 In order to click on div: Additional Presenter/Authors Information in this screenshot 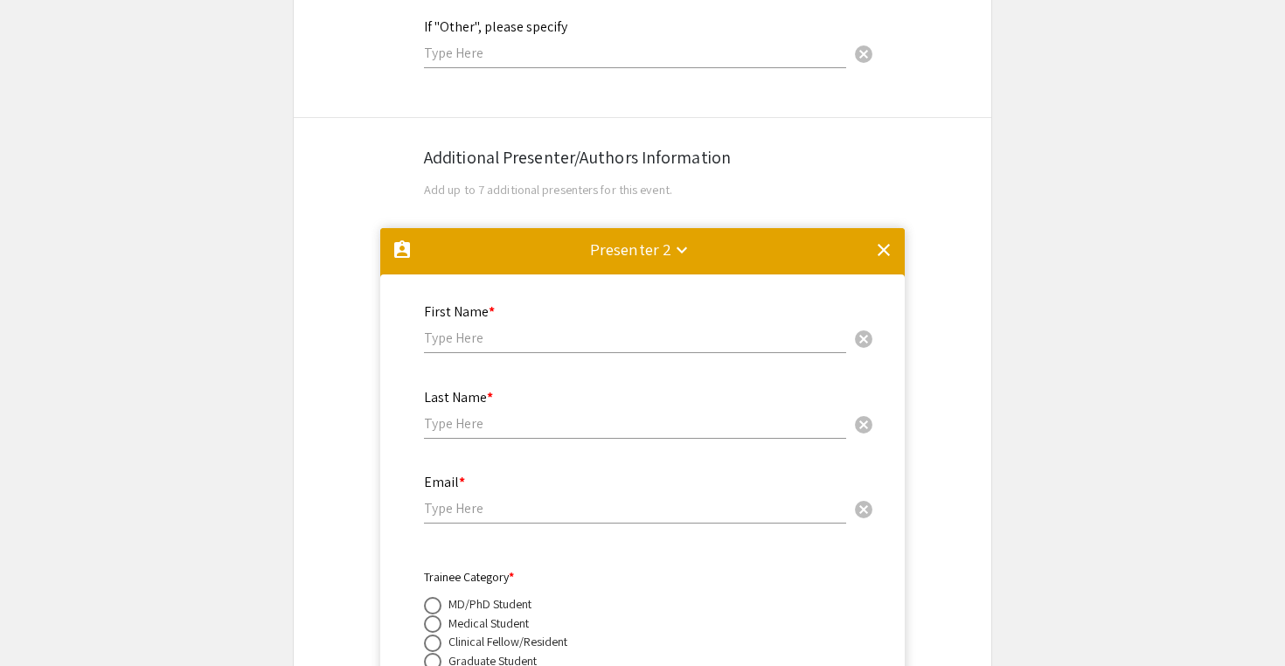, I will do `click(642, 157)`.